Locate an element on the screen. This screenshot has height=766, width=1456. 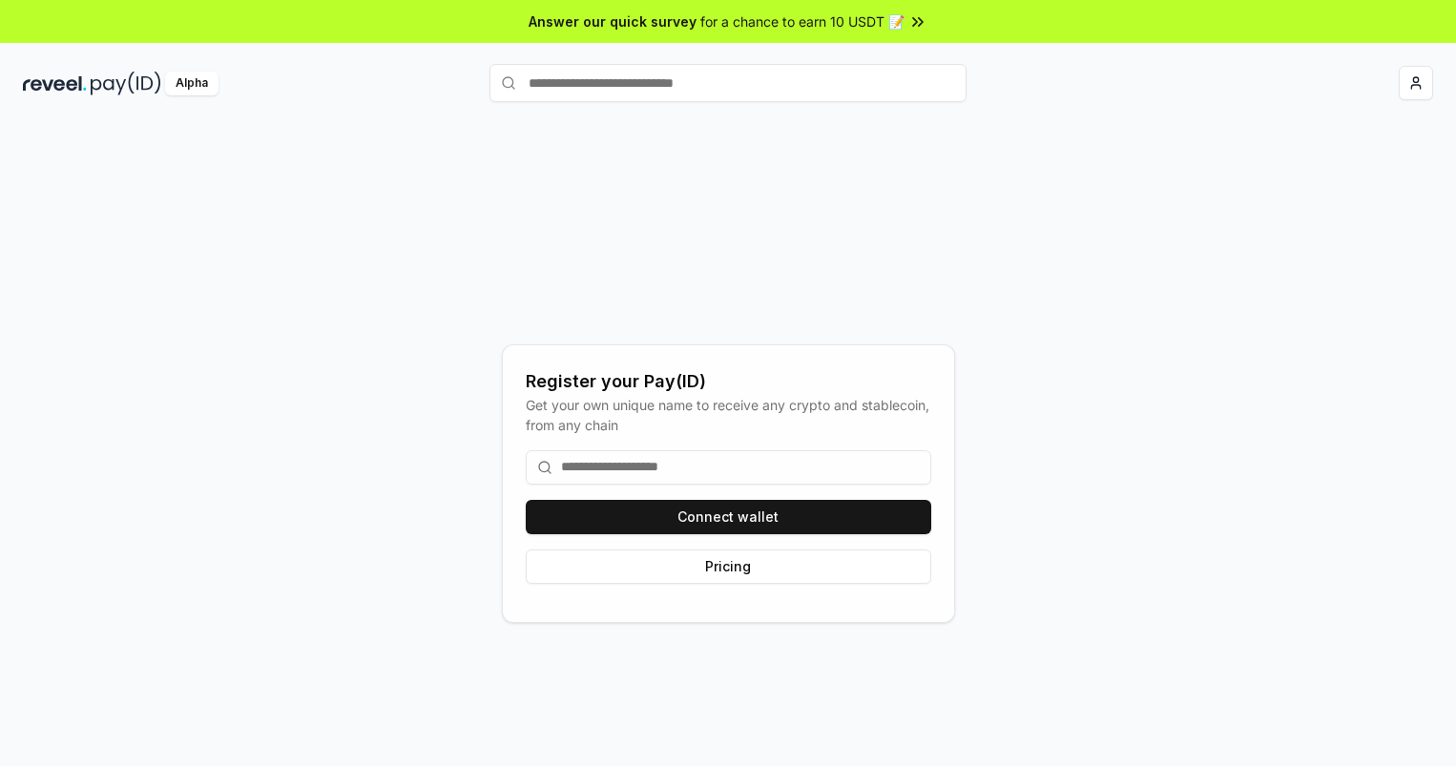
span: for a chance to earn 10 USDT 📝 is located at coordinates (803, 21).